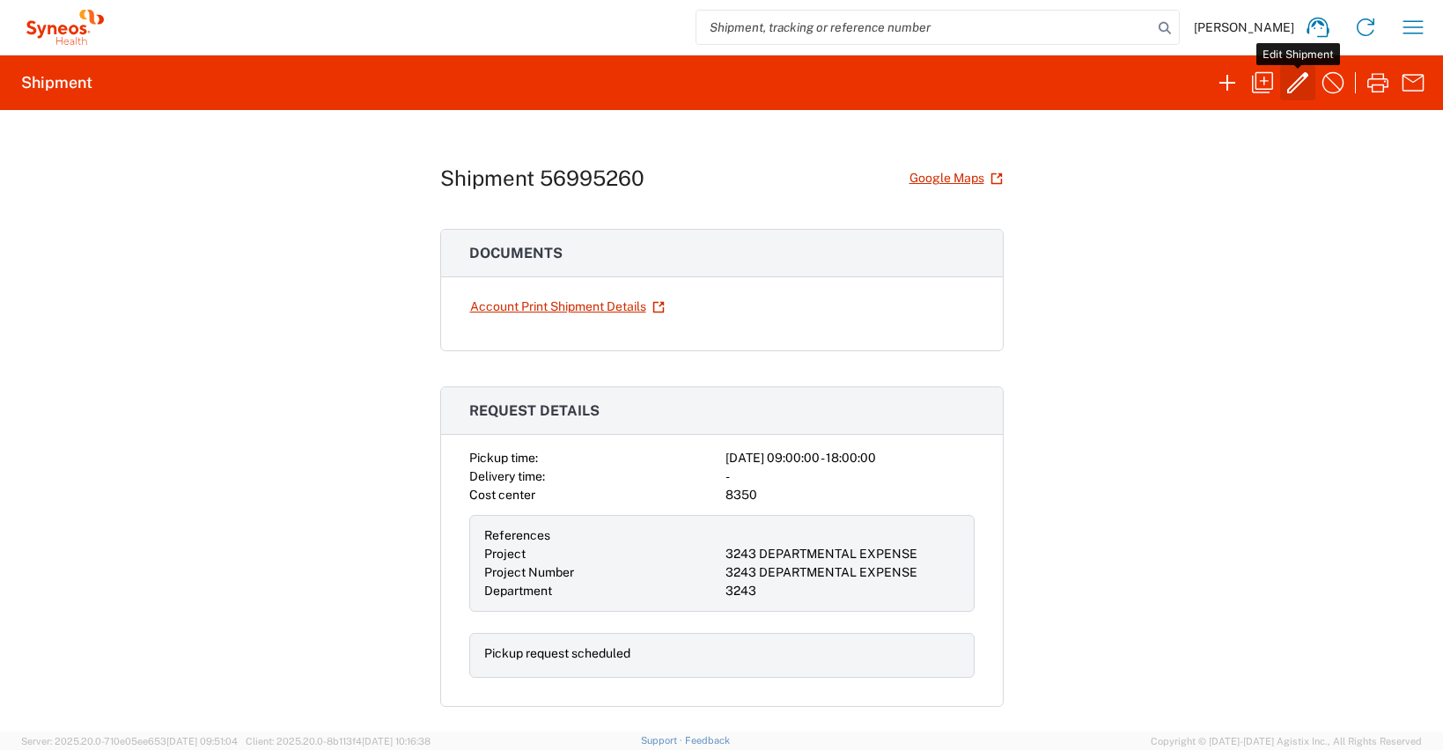 This screenshot has width=1443, height=750. Describe the element at coordinates (601, 572) in the screenshot. I see `div: Project Number` at that location.